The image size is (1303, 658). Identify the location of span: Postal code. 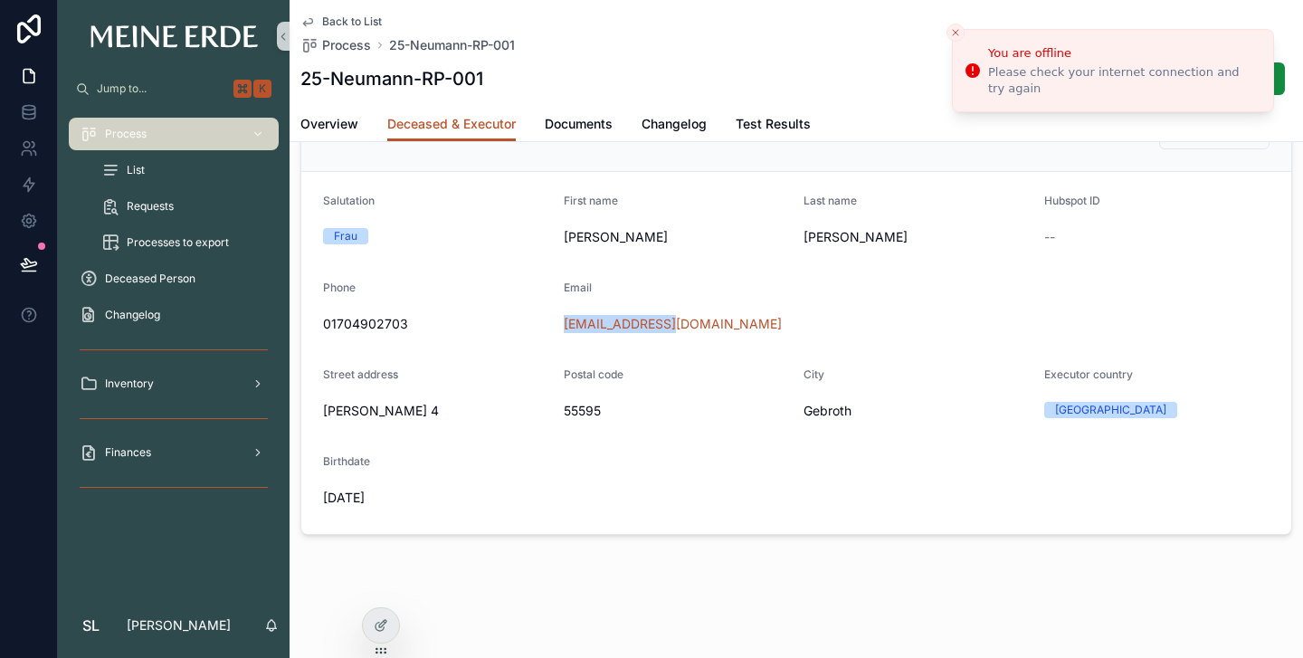
(593, 374).